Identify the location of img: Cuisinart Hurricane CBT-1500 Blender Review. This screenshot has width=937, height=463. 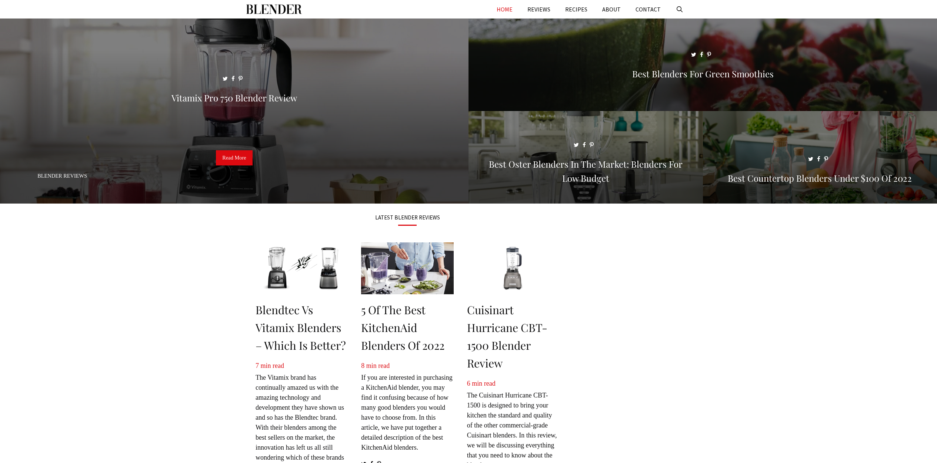
(513, 268).